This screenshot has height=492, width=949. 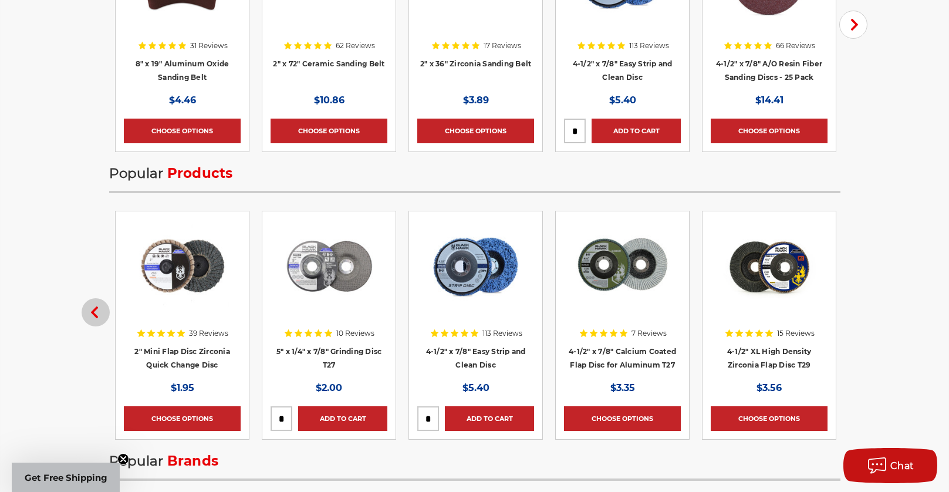 What do you see at coordinates (623, 387) in the screenshot?
I see `span: $3.35` at bounding box center [623, 387].